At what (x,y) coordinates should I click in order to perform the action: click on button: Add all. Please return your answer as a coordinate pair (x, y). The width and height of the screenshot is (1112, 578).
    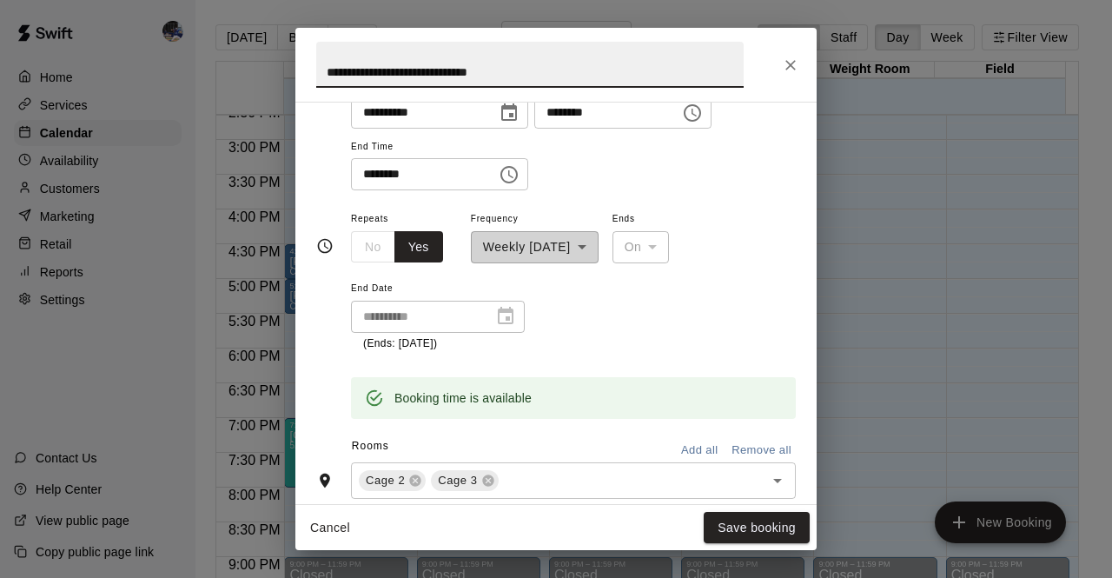
    Looking at the image, I should click on (699, 450).